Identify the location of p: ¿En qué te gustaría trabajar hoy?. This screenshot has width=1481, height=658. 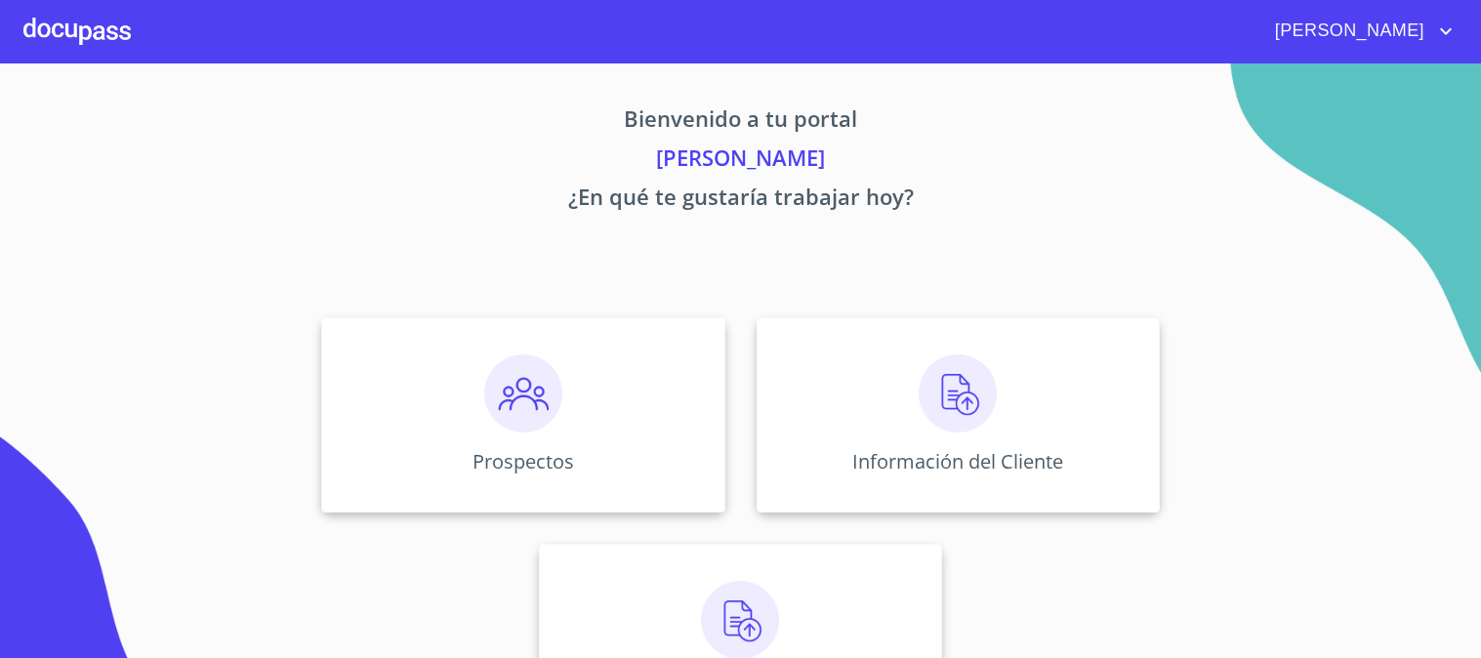
(741, 200).